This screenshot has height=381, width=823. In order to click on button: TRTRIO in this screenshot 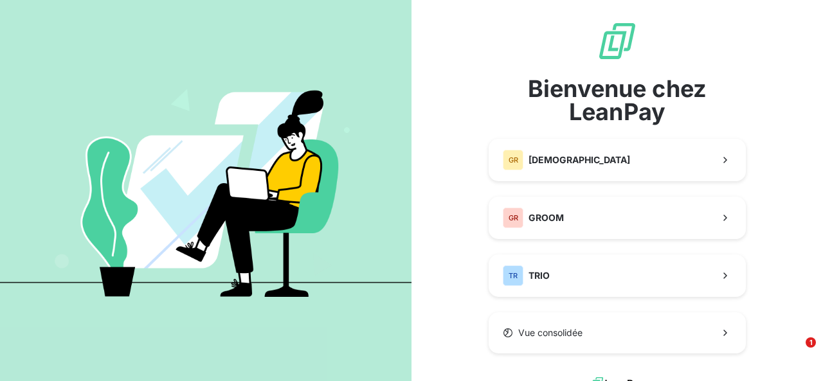, I will do `click(618, 276)`.